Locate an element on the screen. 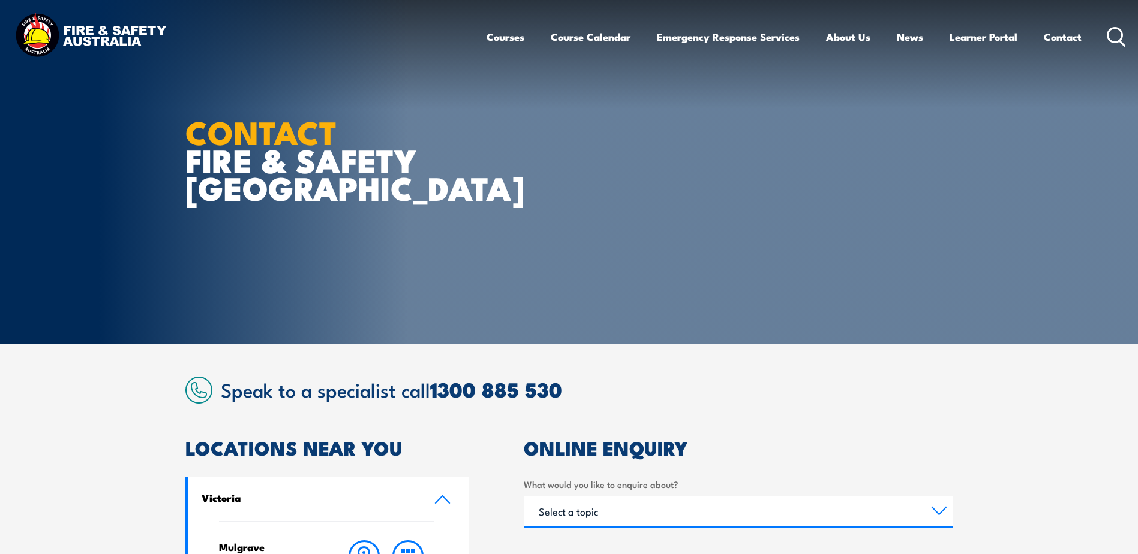 The image size is (1138, 554). a: About Us is located at coordinates (848, 37).